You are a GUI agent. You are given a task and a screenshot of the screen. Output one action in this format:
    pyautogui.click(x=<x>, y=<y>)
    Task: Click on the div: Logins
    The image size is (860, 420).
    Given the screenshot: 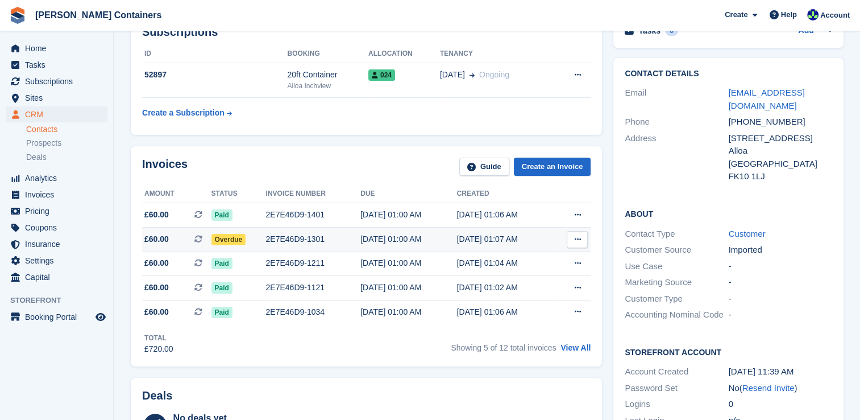 What is the action you would take?
    pyautogui.click(x=677, y=404)
    